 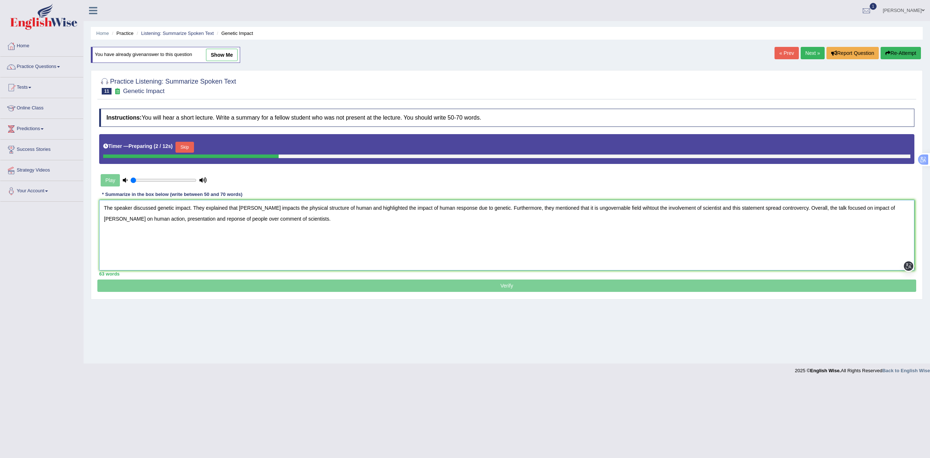 I want to click on a: « Prev, so click(x=787, y=53).